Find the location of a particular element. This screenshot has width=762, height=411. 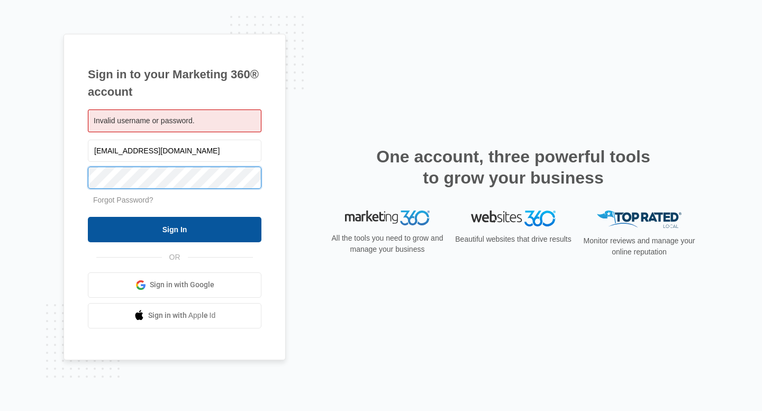

span: OR is located at coordinates (175, 257).